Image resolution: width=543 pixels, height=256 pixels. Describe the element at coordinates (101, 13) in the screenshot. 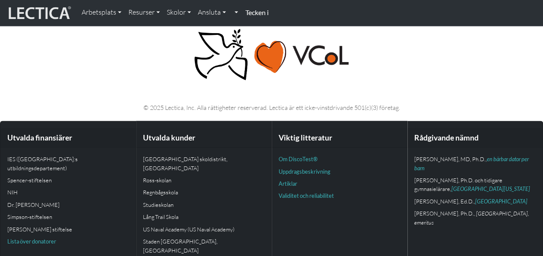

I see `a: Arbetsplats` at that location.